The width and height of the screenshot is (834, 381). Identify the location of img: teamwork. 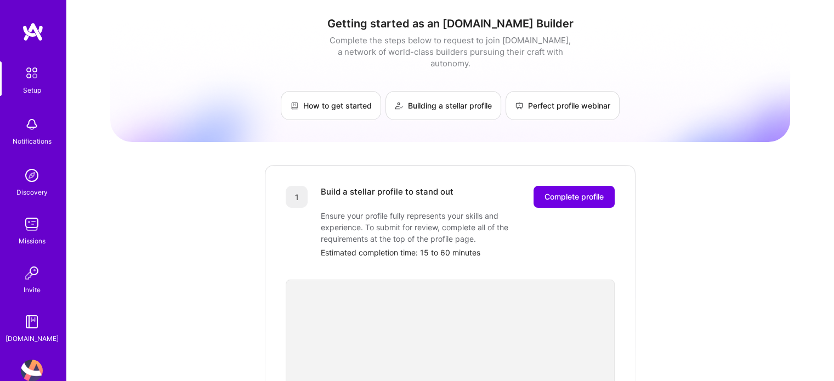
(32, 224).